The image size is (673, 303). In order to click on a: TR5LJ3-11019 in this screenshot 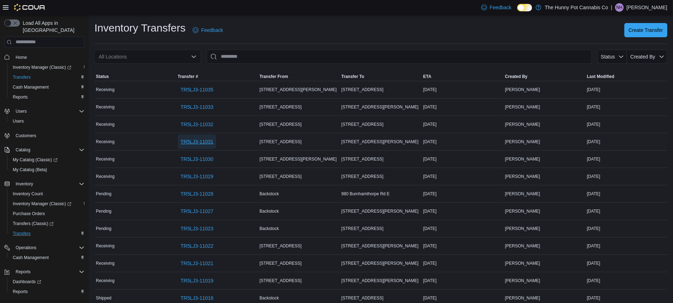, I will do `click(197, 281)`.